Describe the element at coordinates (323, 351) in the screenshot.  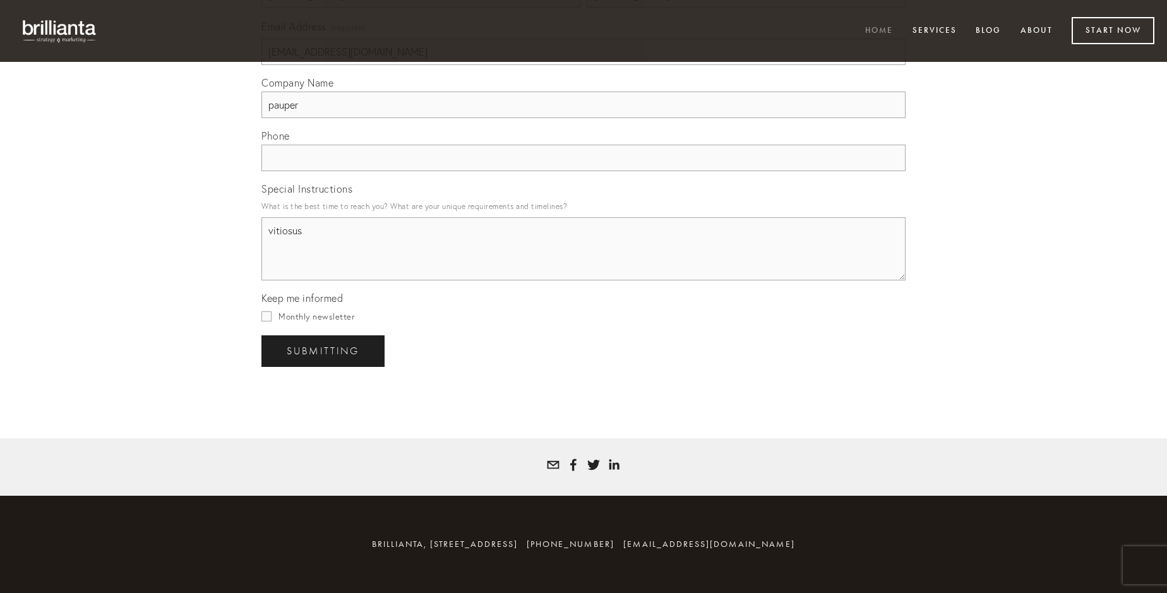
I see `button: SubmittingSubmitting` at that location.